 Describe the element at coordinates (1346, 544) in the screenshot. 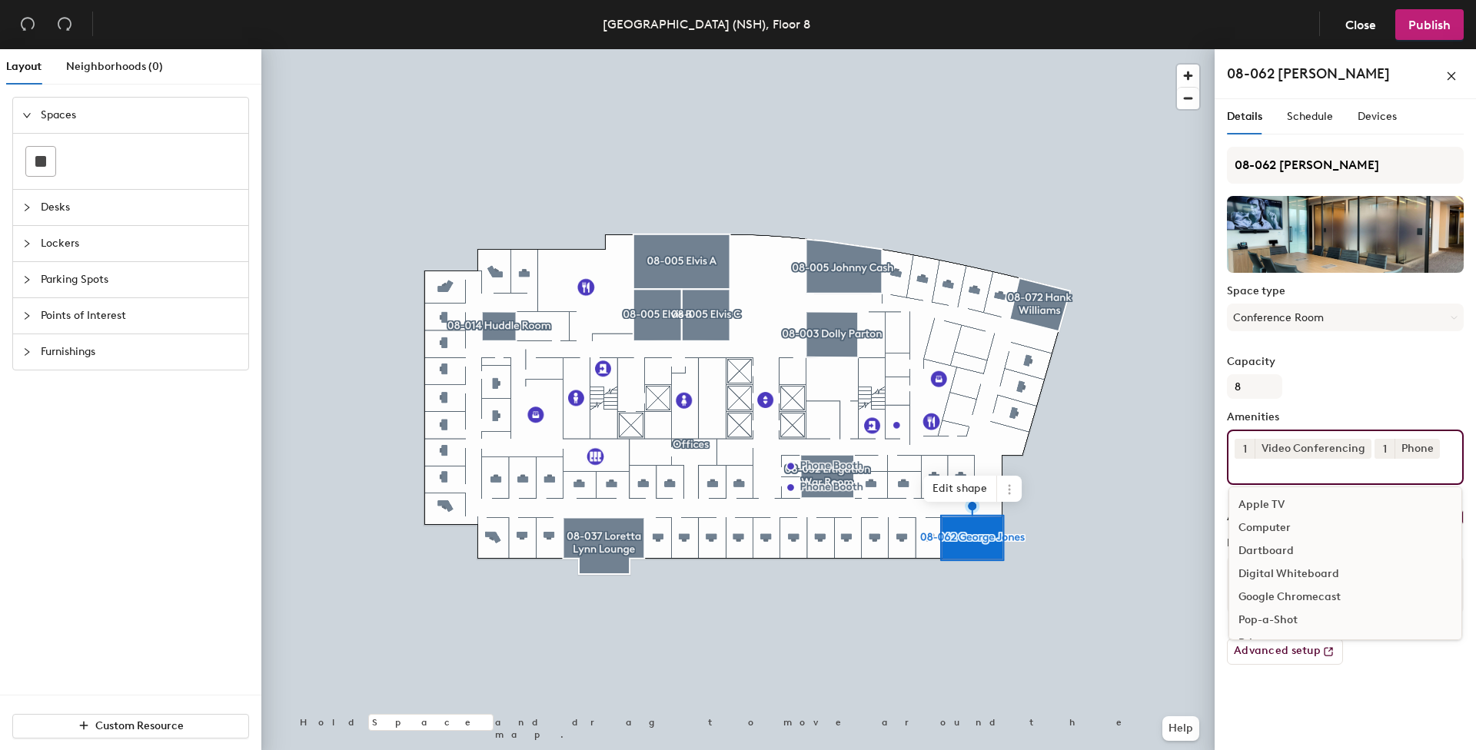

I see `label: Notes` at that location.